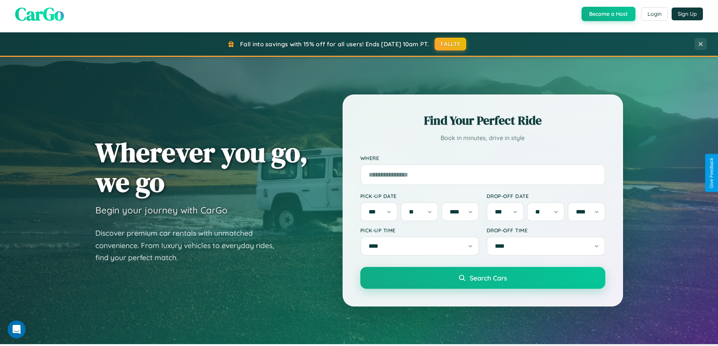 This screenshot has height=346, width=718. I want to click on h1: Wherever you go, we go, so click(202, 167).